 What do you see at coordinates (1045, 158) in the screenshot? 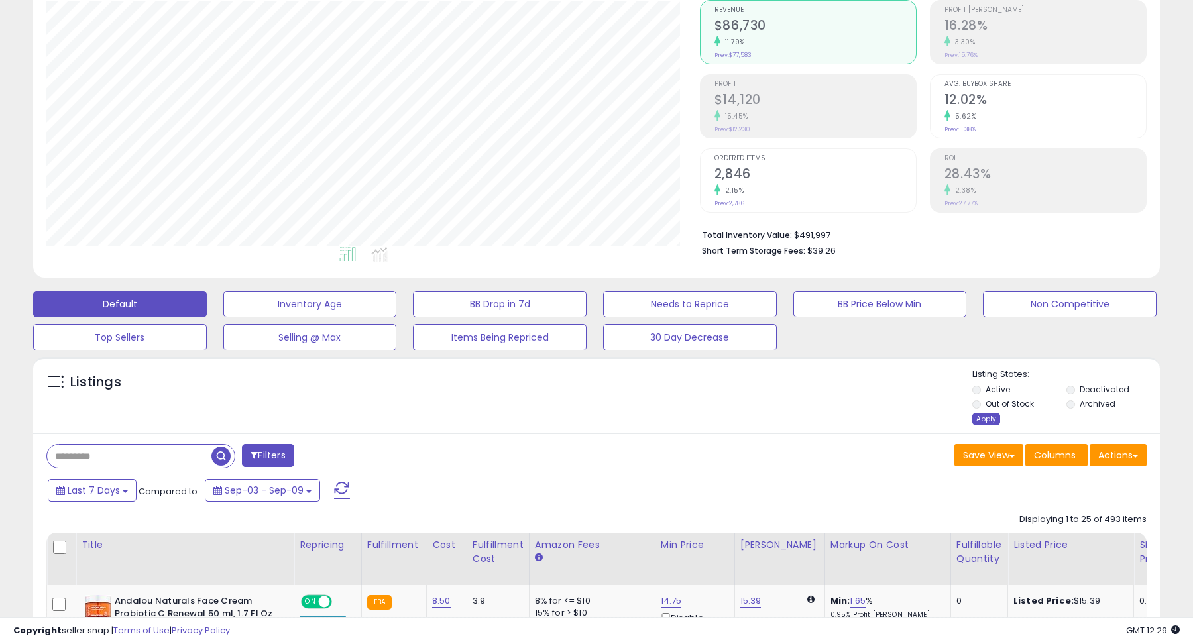
I see `span: ROI` at bounding box center [1045, 158].